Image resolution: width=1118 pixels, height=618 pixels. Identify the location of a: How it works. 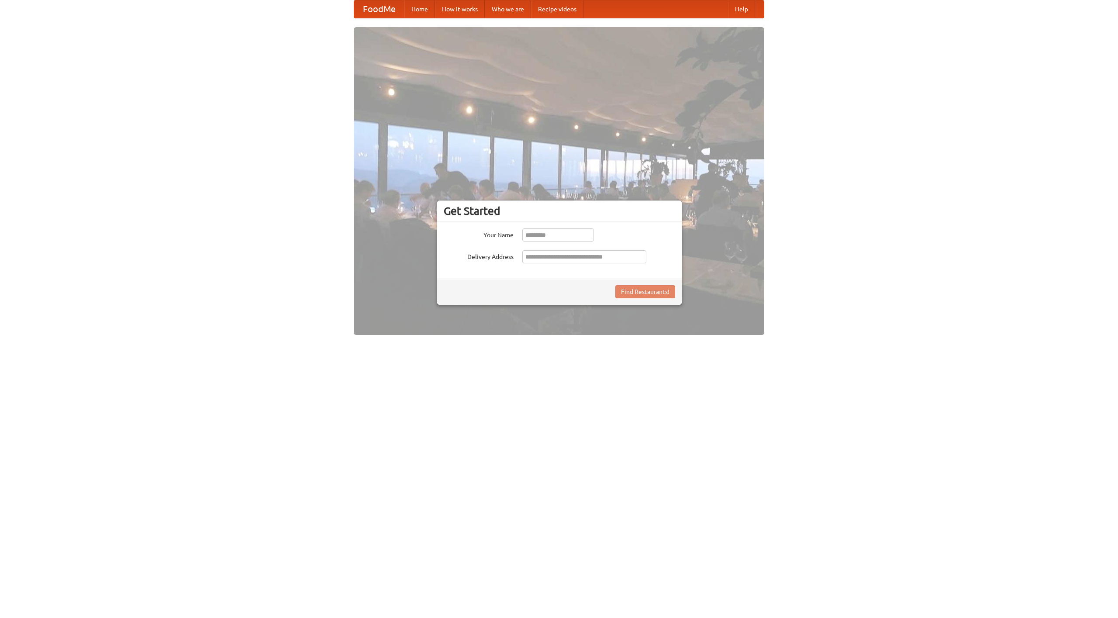
(460, 9).